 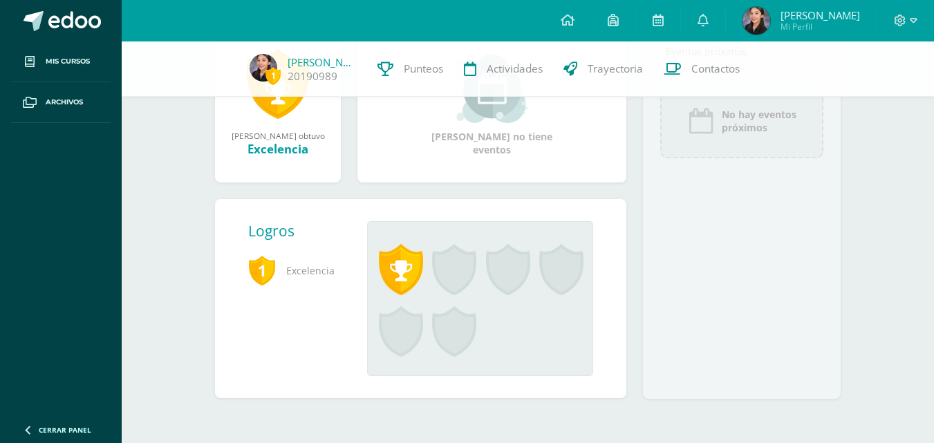 I want to click on a: Trayectoria, so click(x=603, y=69).